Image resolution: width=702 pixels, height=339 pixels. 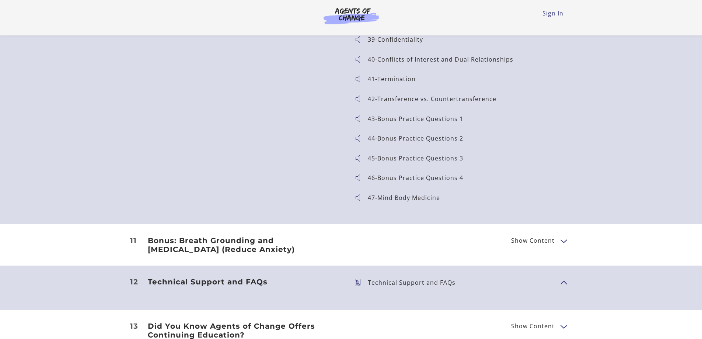 What do you see at coordinates (418, 178) in the screenshot?
I see `p: 46-Bonus Practice Questions 4` at bounding box center [418, 178].